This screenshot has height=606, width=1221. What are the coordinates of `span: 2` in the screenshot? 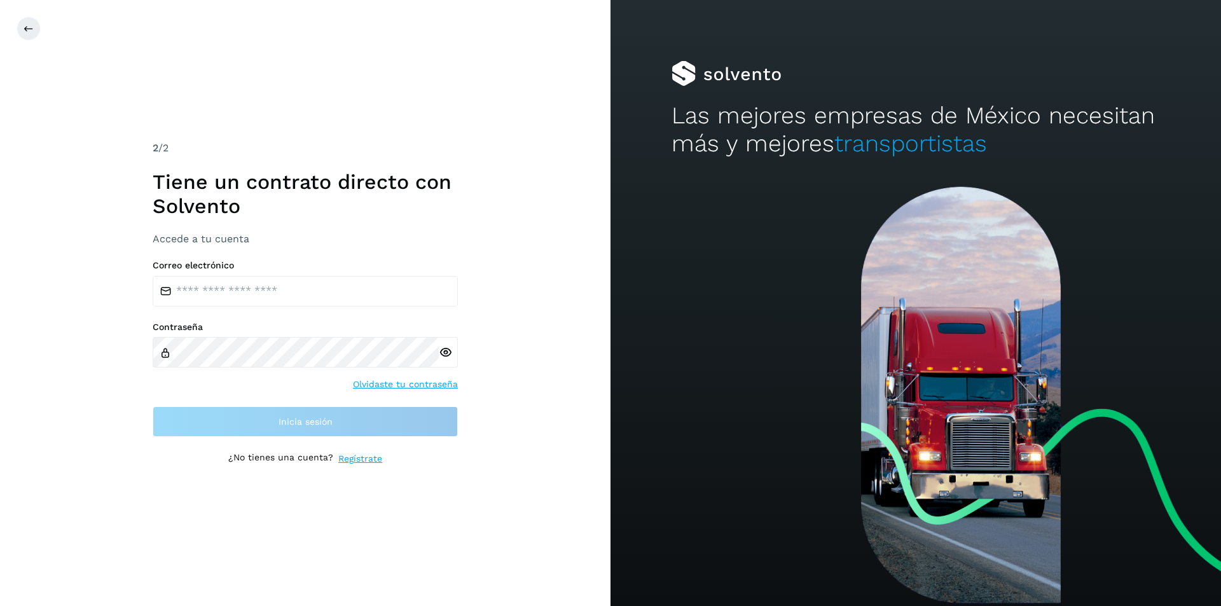 It's located at (155, 148).